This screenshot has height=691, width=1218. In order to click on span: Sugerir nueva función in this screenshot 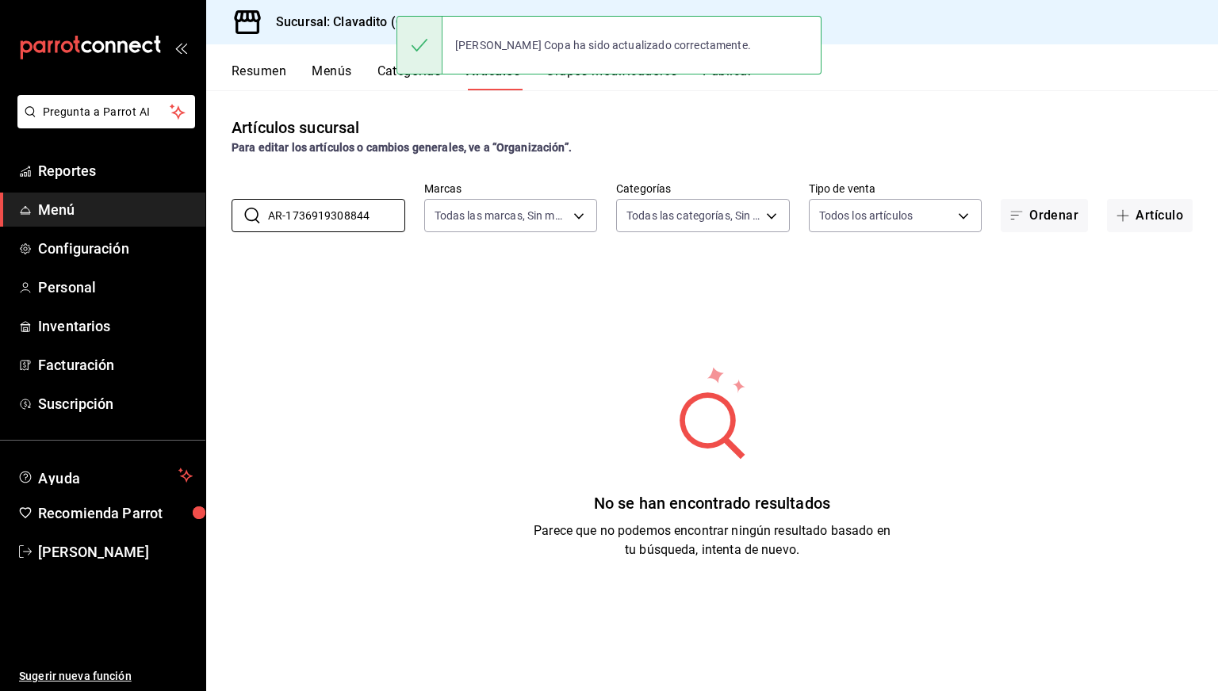, I will do `click(105, 676)`.